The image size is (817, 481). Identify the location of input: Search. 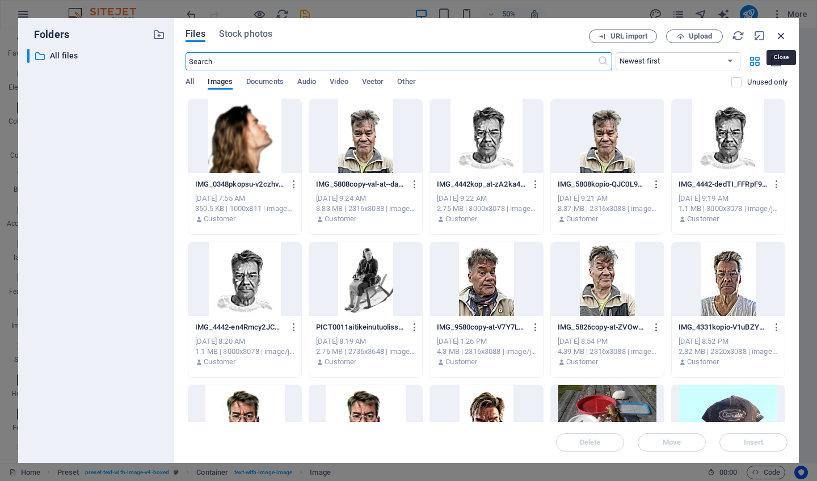
(391, 61).